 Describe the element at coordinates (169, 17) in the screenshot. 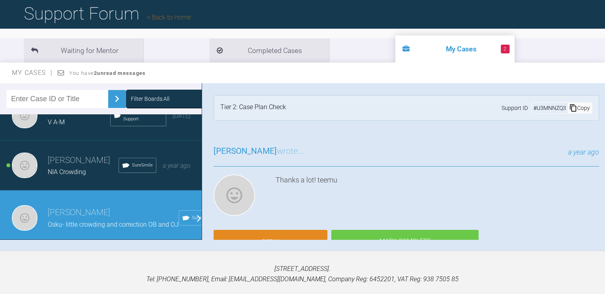

I see `a: Back to Home` at that location.